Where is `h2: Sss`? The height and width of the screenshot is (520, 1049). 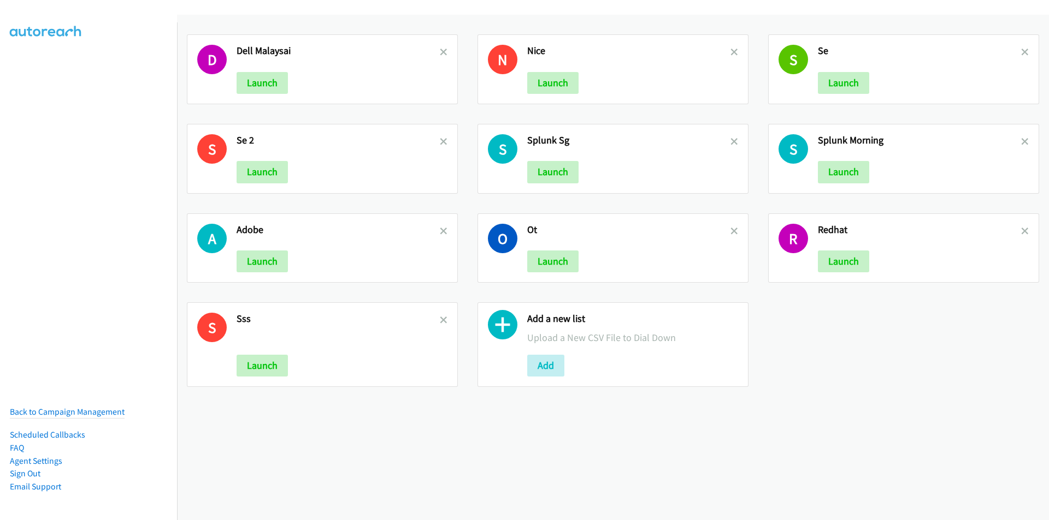
h2: Sss is located at coordinates (338, 319).